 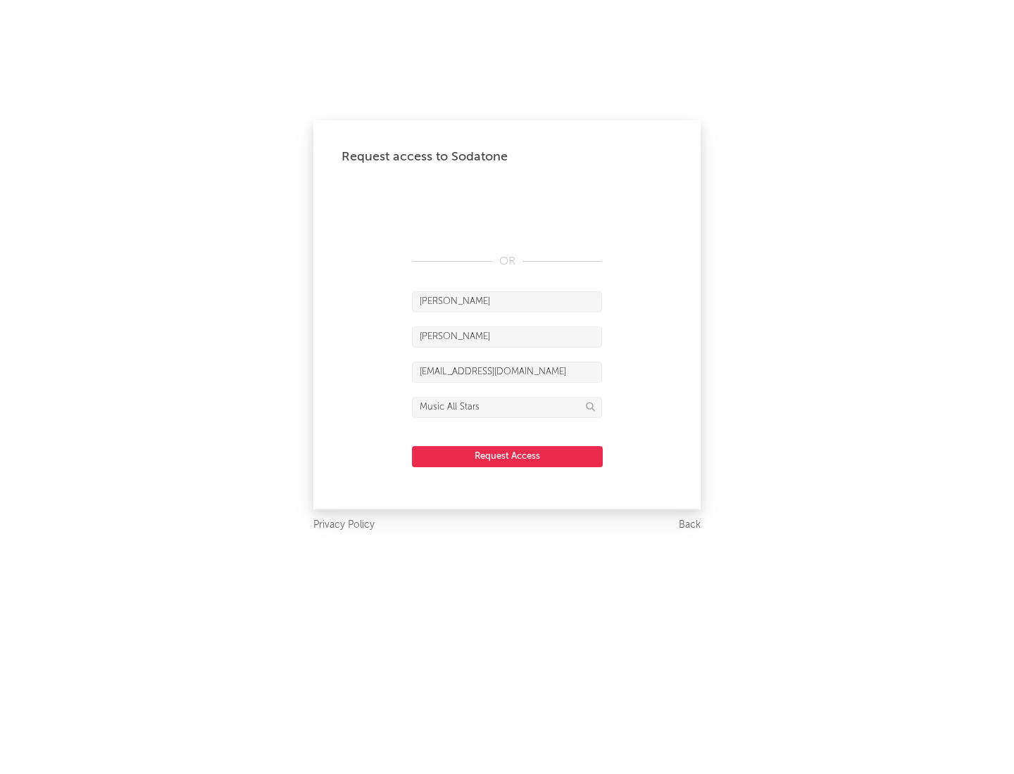 I want to click on a: Back, so click(x=689, y=525).